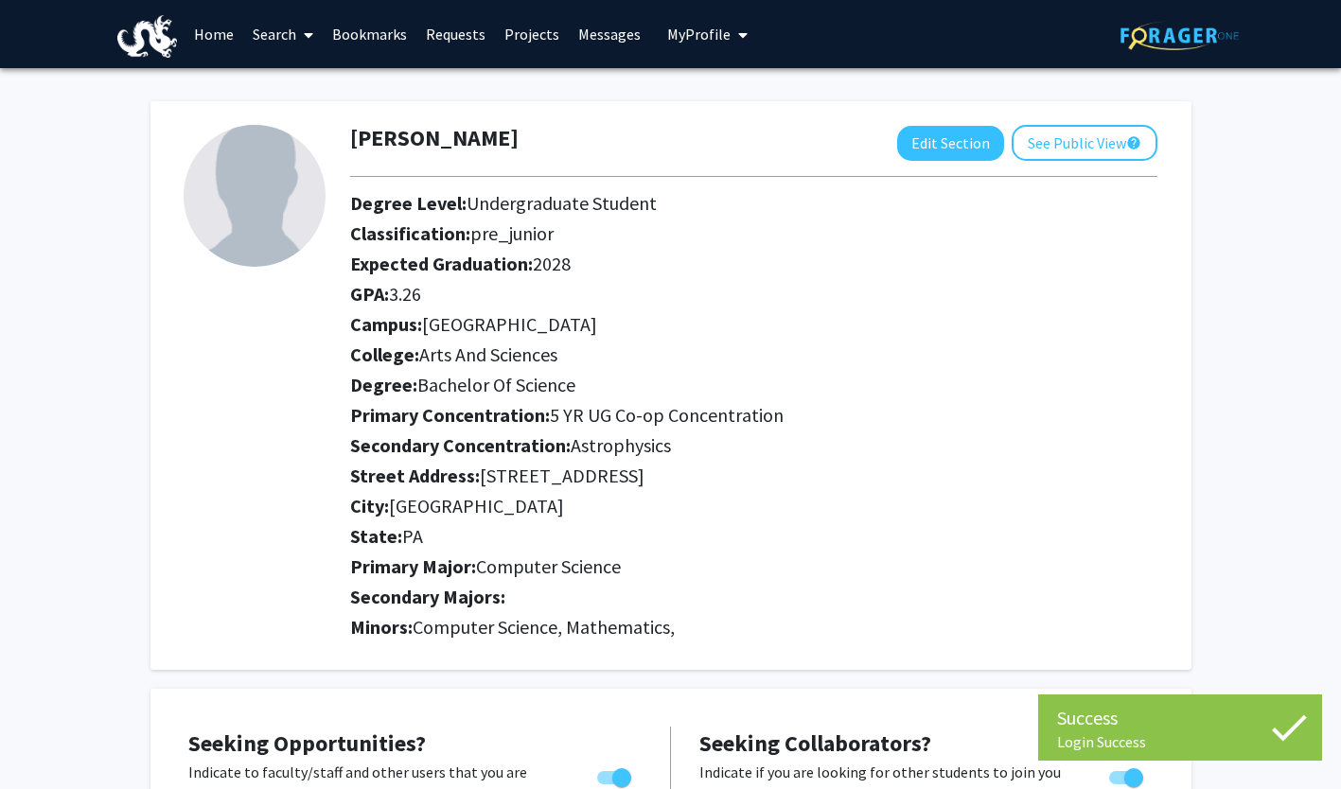 The height and width of the screenshot is (789, 1341). I want to click on a: Requests, so click(455, 34).